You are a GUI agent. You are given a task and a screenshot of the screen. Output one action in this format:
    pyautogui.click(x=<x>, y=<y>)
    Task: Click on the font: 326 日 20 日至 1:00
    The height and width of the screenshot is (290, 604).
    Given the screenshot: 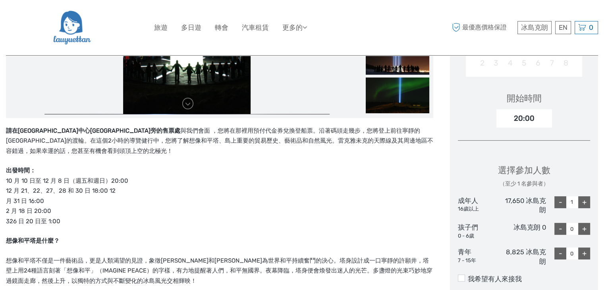 What is the action you would take?
    pyautogui.click(x=33, y=221)
    